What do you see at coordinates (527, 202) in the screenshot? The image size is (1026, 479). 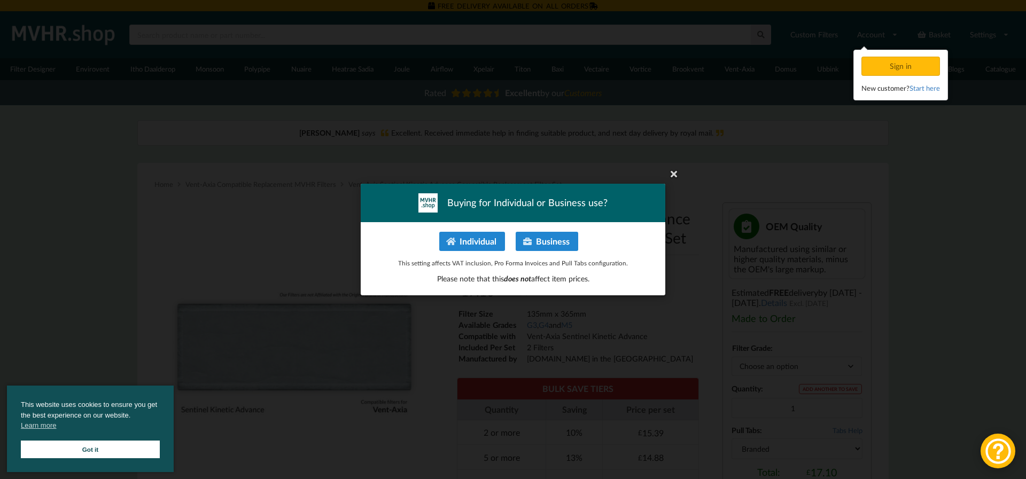 I see `span: Buying for Individual or Business use?` at bounding box center [527, 202].